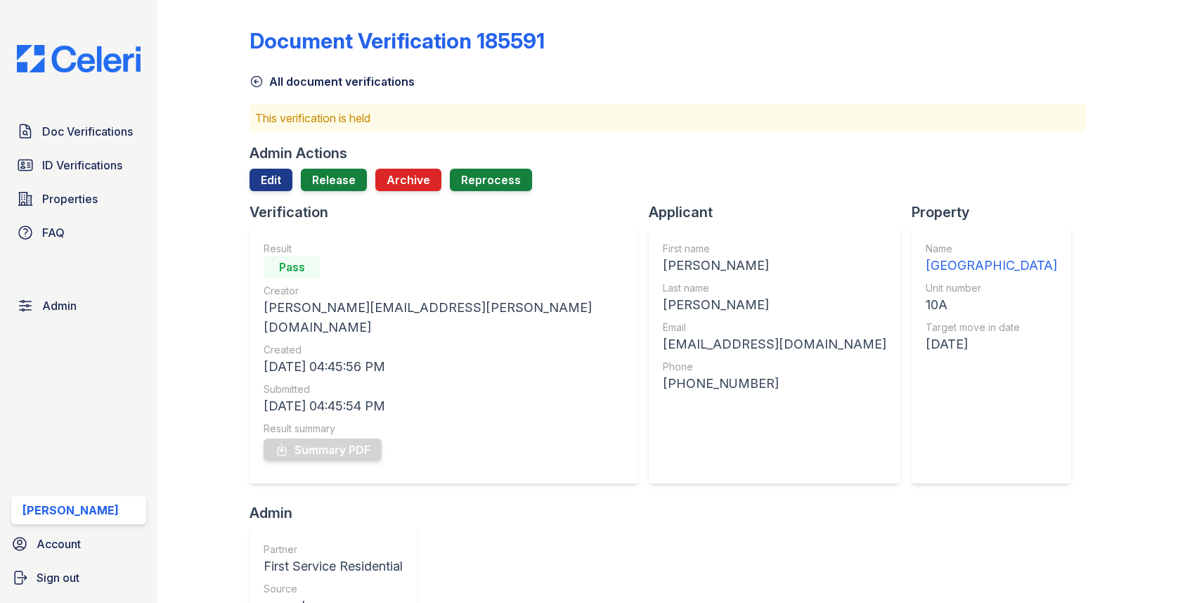 This screenshot has height=603, width=1178. I want to click on div: Target move in date, so click(991, 327).